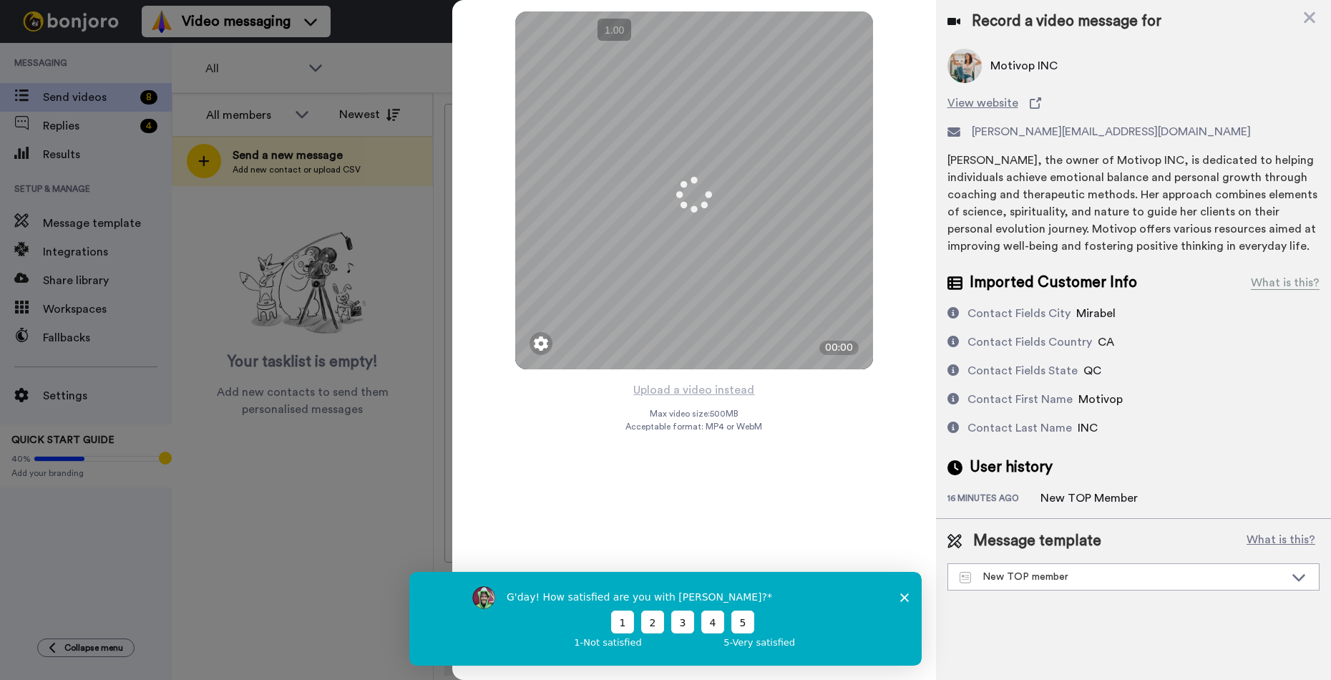 The width and height of the screenshot is (1331, 680). What do you see at coordinates (1281, 541) in the screenshot?
I see `button: What is this?` at bounding box center [1281, 541].